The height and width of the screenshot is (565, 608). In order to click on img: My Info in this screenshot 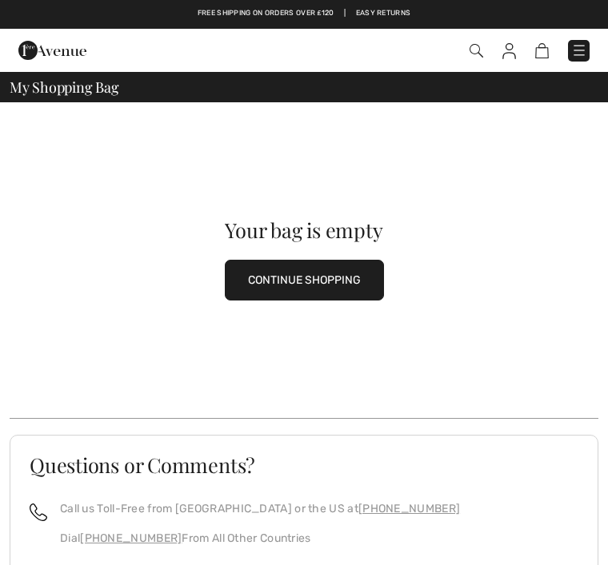, I will do `click(509, 51)`.